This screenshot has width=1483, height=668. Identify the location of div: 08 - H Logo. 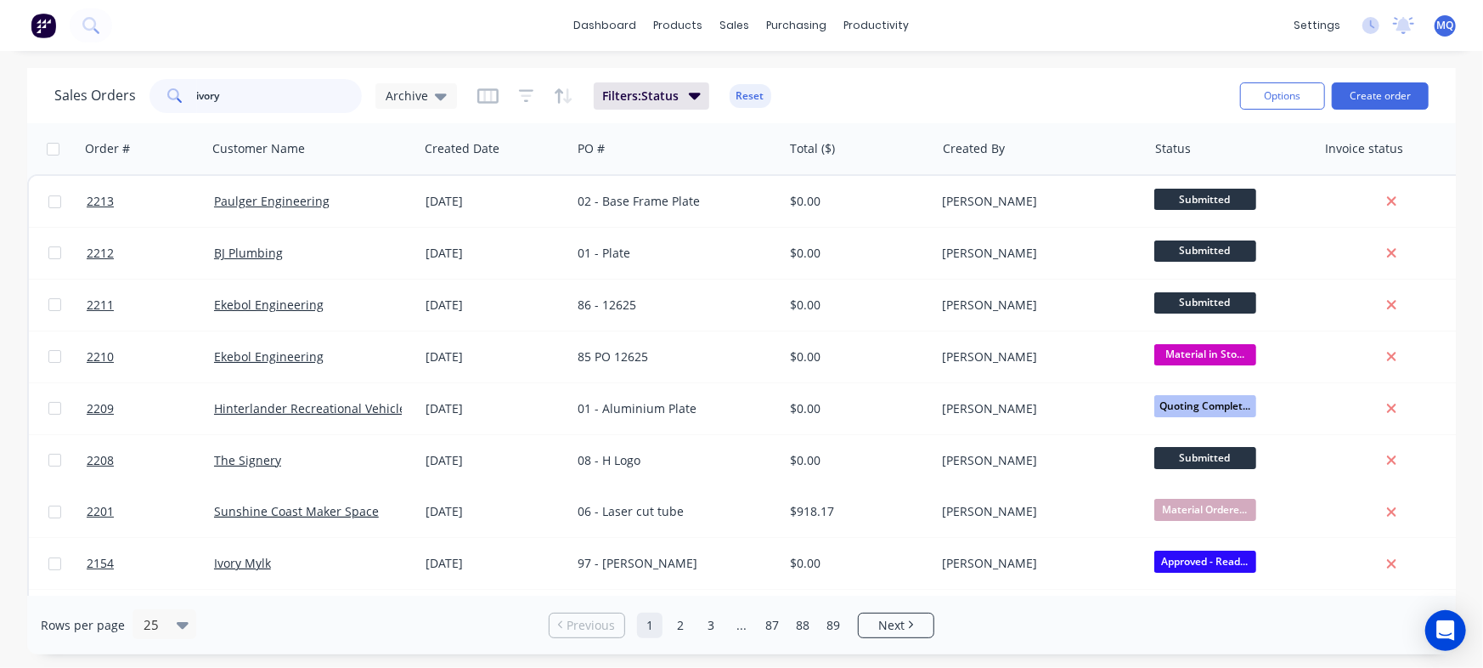
(672, 460).